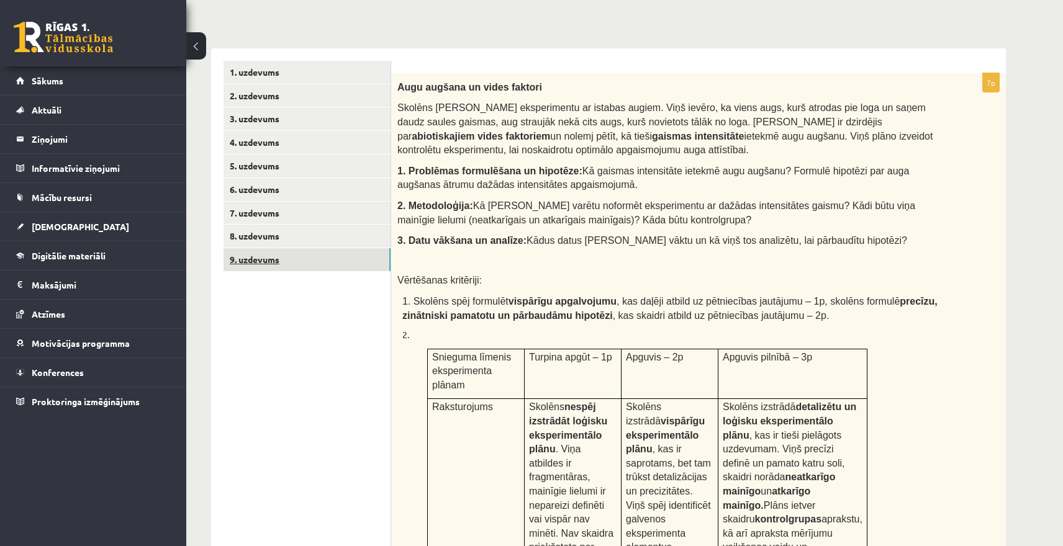 This screenshot has height=546, width=1063. What do you see at coordinates (101, 285) in the screenshot?
I see `legend: Maksājumi` at bounding box center [101, 285].